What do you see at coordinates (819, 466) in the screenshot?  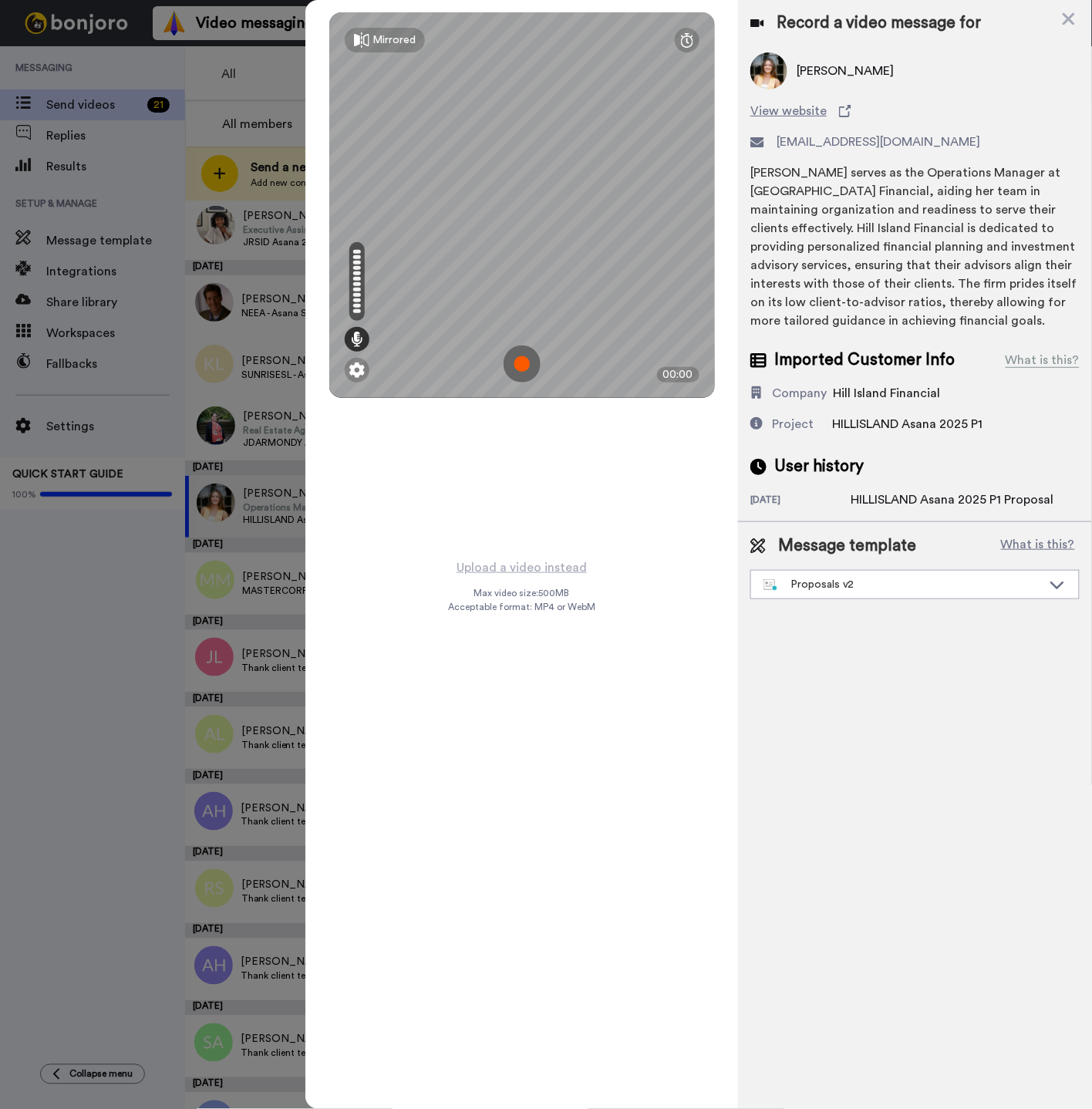 I see `span: User history` at bounding box center [819, 466].